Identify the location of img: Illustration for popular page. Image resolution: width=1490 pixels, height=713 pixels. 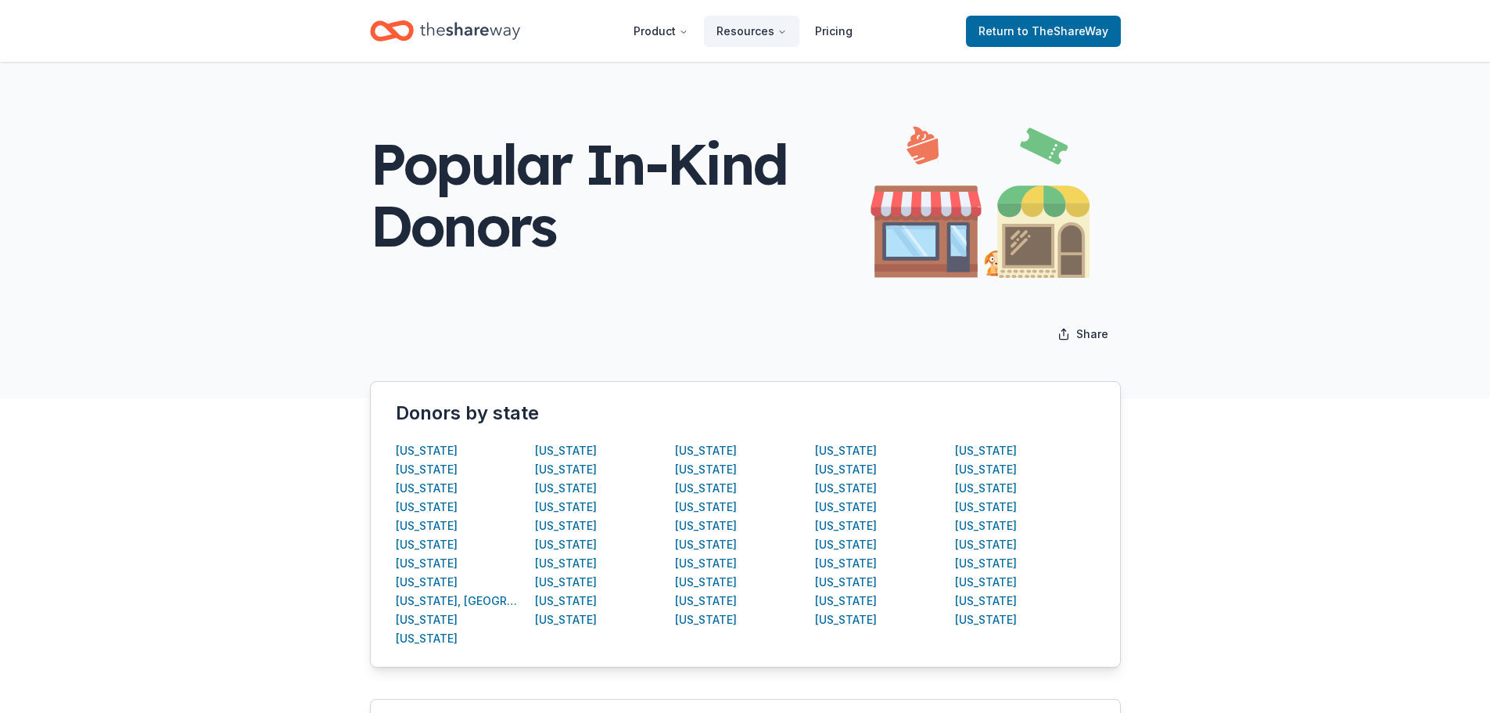
(980, 195).